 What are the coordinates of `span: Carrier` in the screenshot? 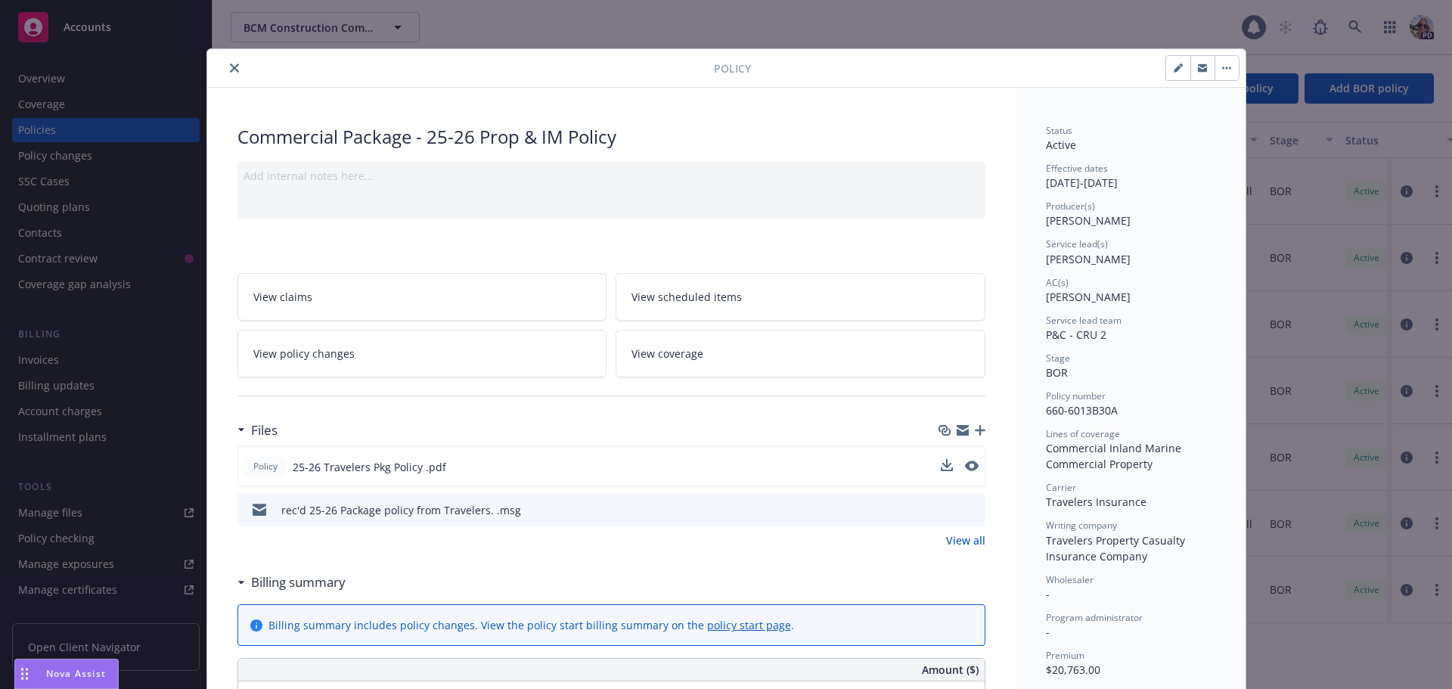 It's located at (1061, 487).